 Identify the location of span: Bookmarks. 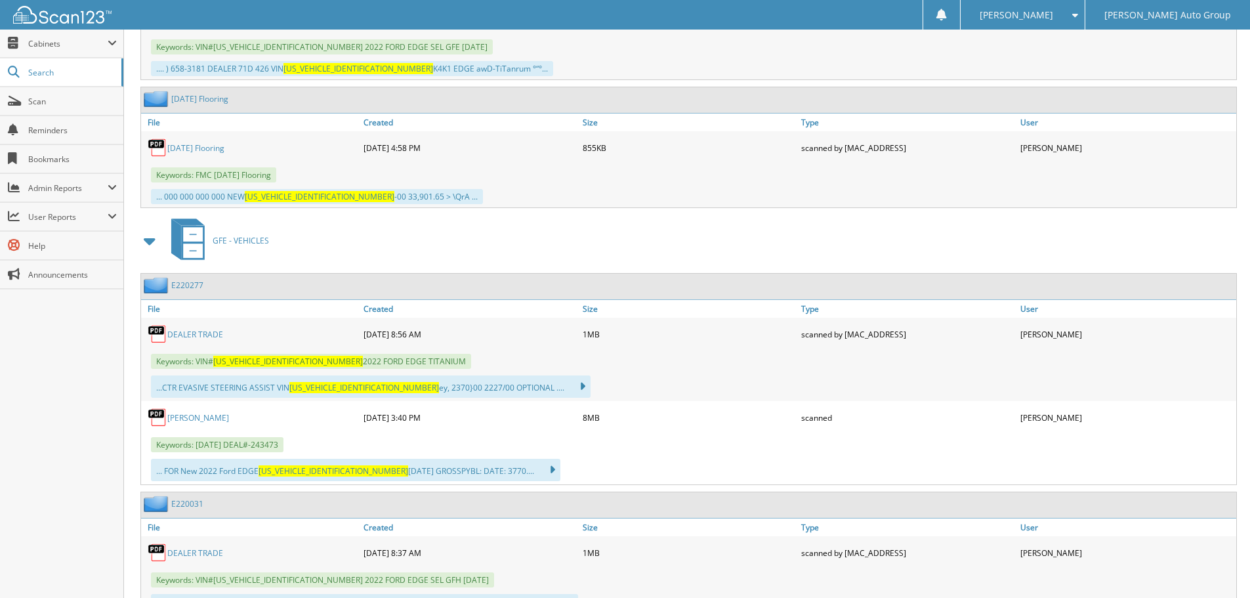
(72, 159).